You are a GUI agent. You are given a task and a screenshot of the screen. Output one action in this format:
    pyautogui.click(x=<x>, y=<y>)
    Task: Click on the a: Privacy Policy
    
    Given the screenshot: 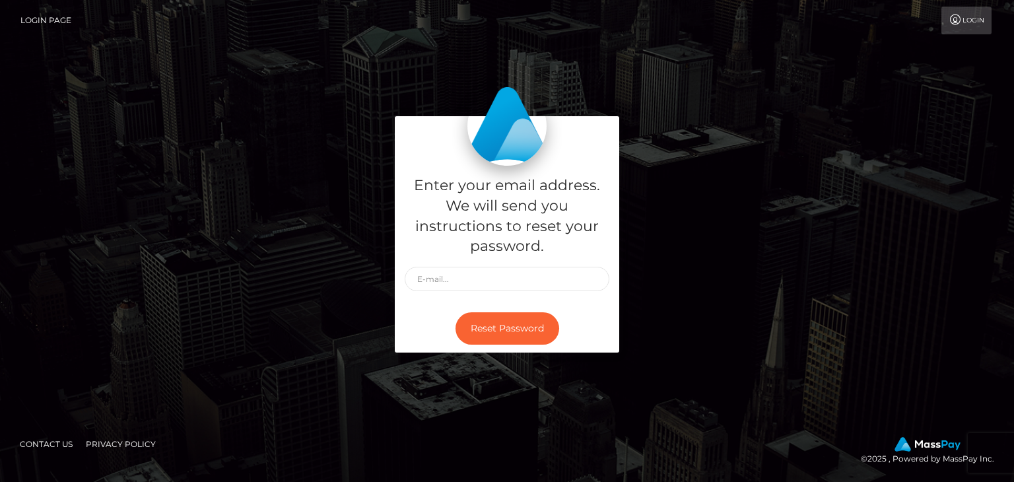 What is the action you would take?
    pyautogui.click(x=121, y=443)
    